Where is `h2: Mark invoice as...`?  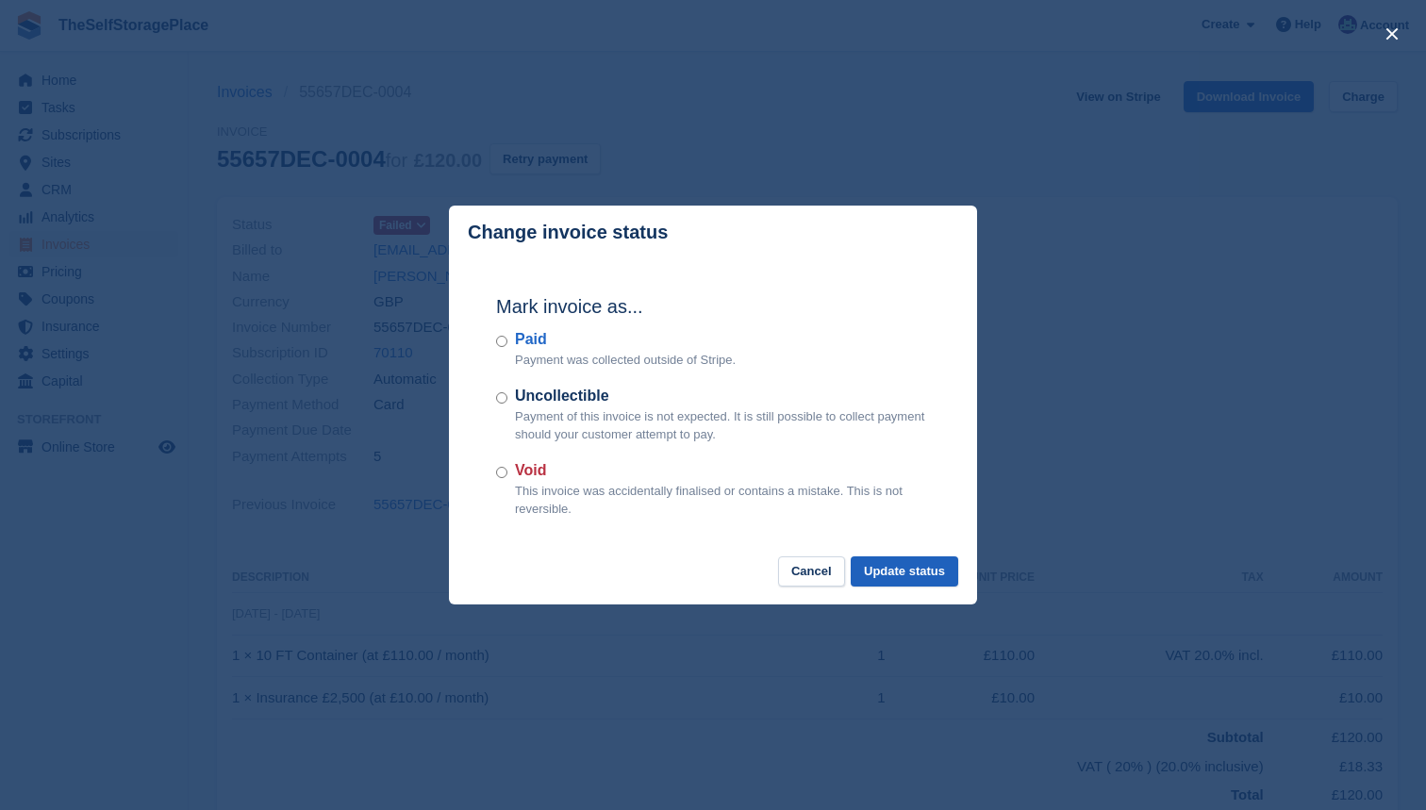
h2: Mark invoice as... is located at coordinates (713, 306).